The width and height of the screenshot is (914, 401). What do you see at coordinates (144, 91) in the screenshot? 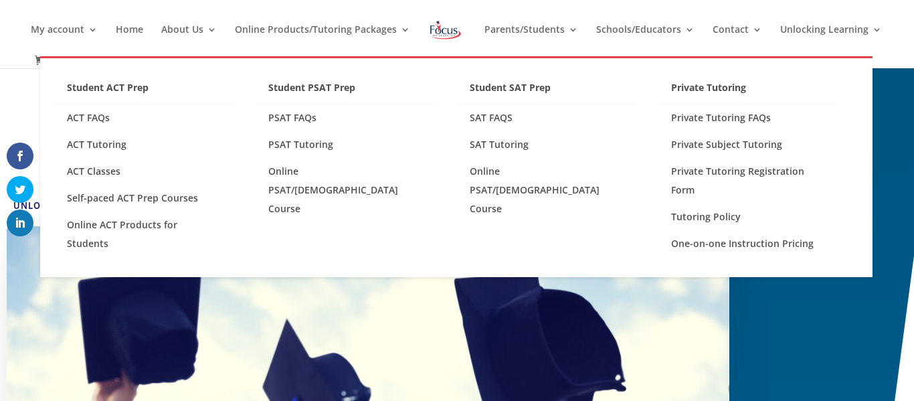
I see `a: Student ACT Prep` at bounding box center [144, 91].